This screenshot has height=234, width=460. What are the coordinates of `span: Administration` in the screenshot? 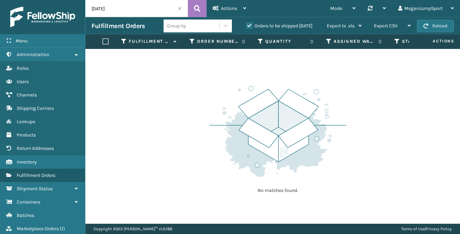 It's located at (33, 54).